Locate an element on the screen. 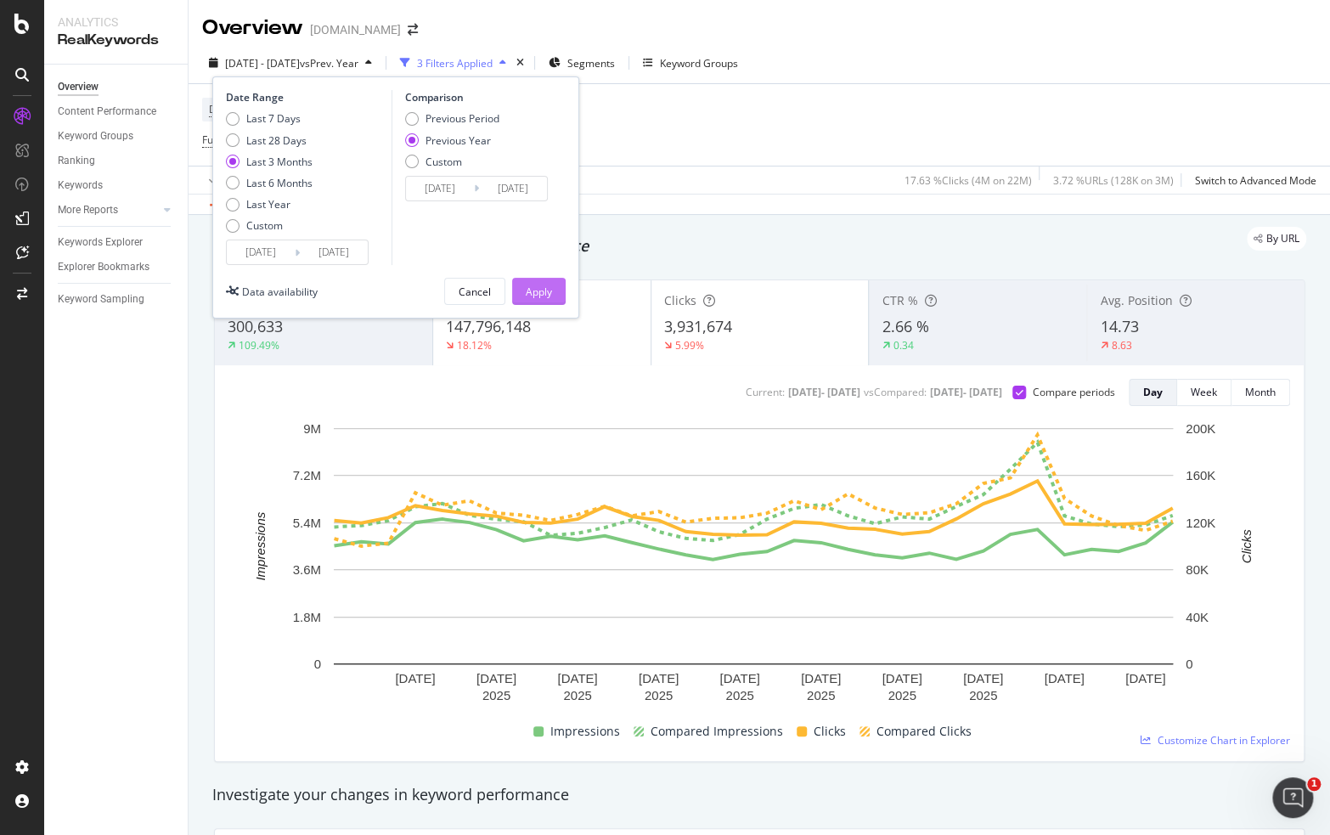  div: Analytics is located at coordinates (115, 22).